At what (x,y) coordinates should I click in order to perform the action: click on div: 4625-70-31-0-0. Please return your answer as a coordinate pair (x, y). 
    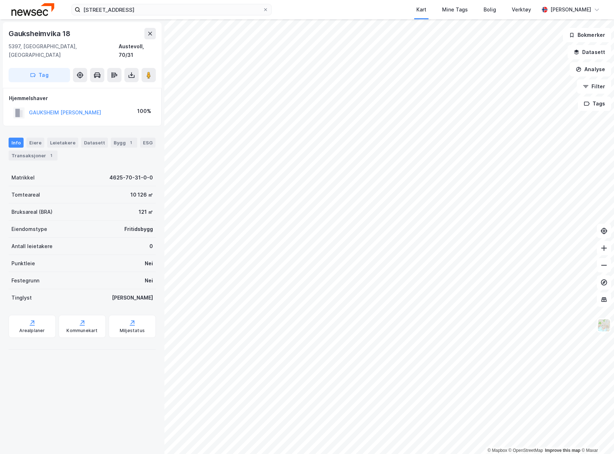
    Looking at the image, I should click on (131, 178).